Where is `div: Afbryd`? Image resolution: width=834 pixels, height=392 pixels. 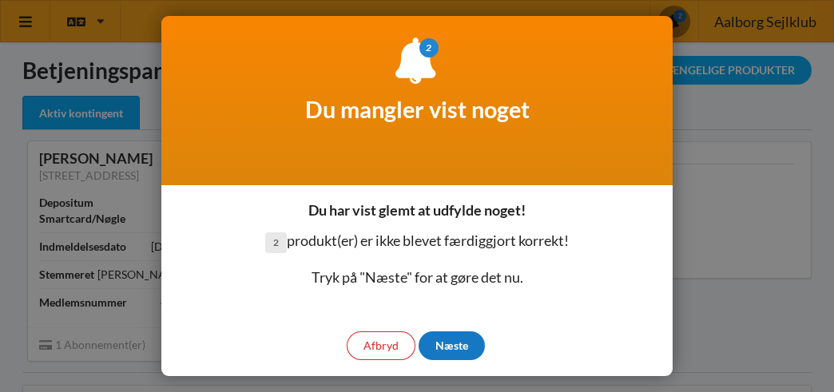
div: Afbryd is located at coordinates (381, 346).